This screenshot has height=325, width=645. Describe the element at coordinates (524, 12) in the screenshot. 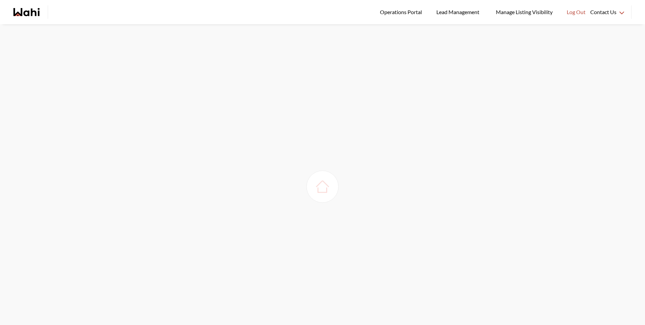

I see `span: Manage Listing Visibility` at that location.